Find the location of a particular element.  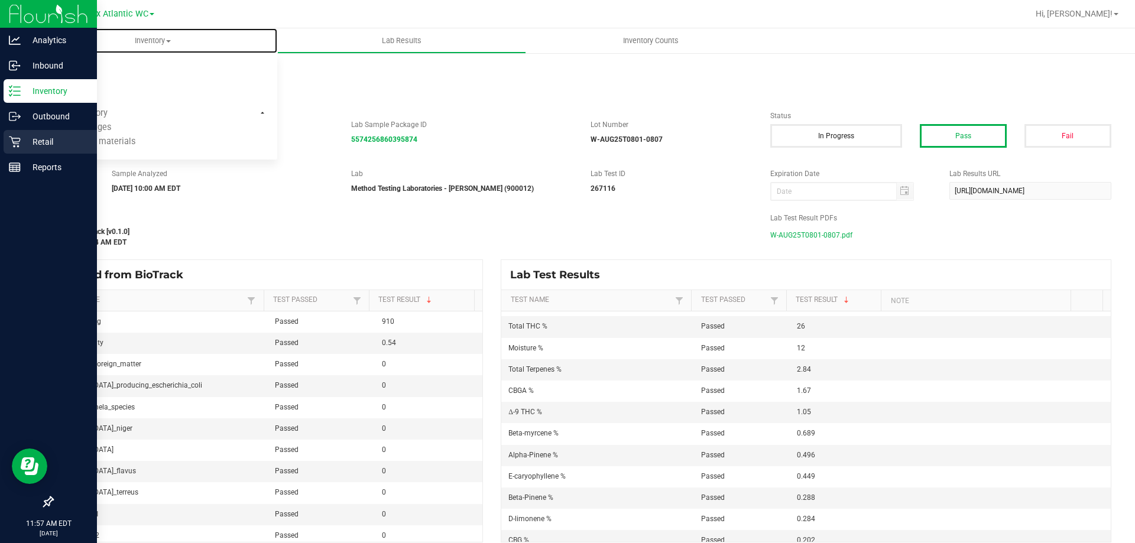

span: 910 is located at coordinates (388, 321).